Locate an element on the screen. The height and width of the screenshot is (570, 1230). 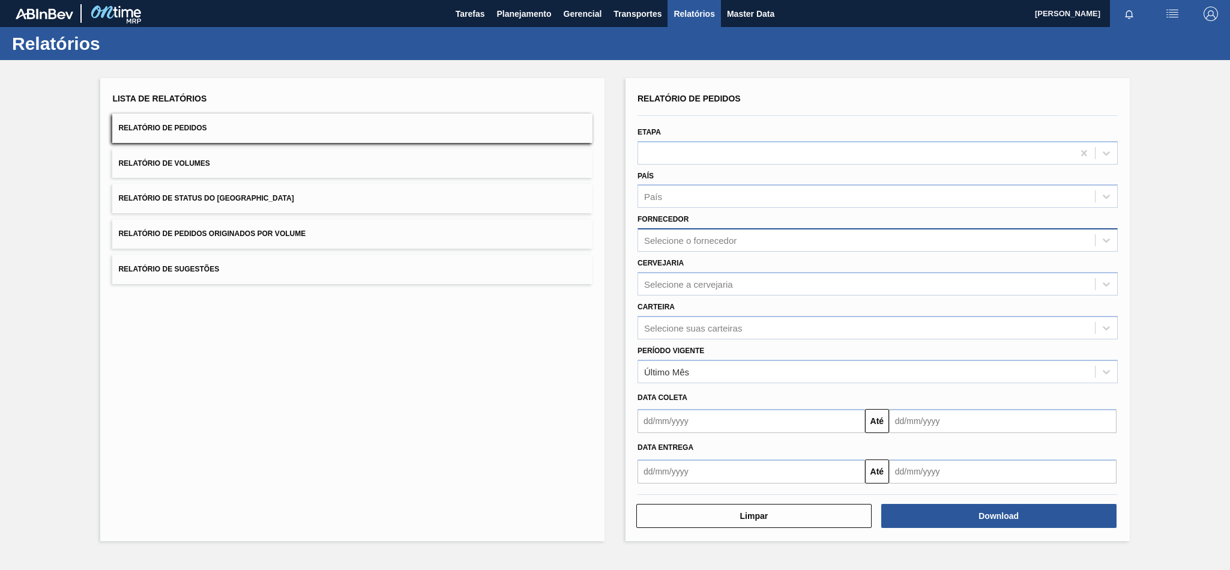
button: Notificações is located at coordinates (1129, 14).